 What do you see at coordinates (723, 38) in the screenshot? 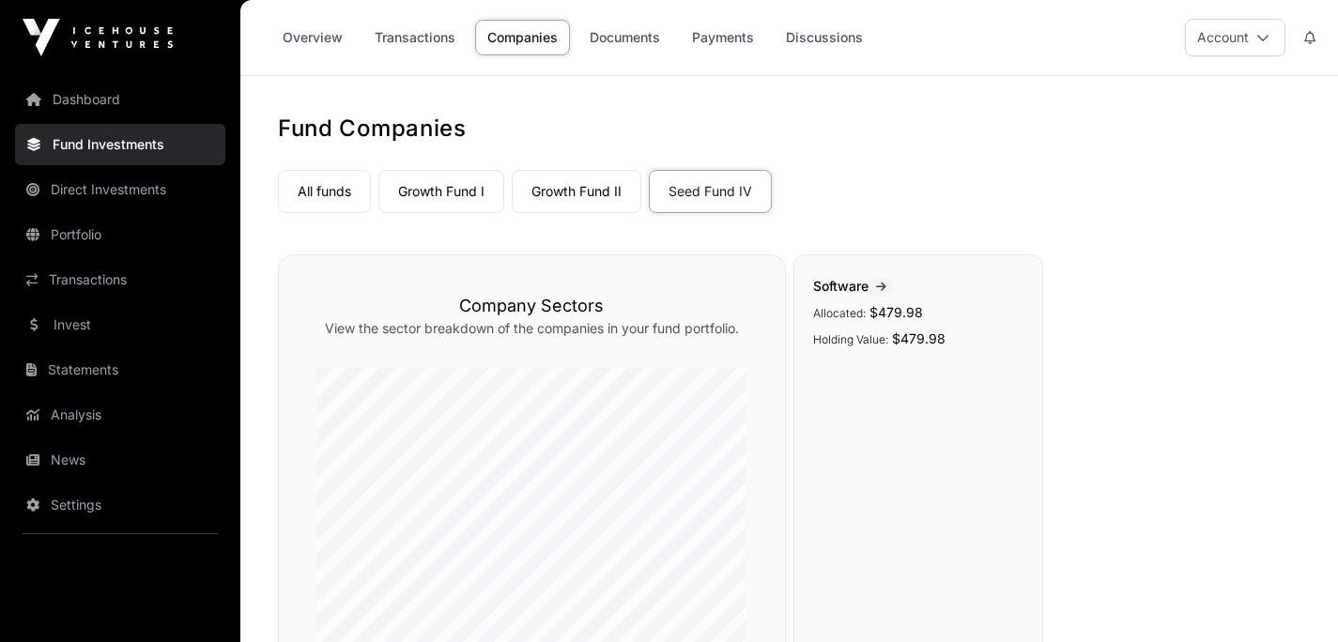
I see `a: Payments` at bounding box center [723, 38].